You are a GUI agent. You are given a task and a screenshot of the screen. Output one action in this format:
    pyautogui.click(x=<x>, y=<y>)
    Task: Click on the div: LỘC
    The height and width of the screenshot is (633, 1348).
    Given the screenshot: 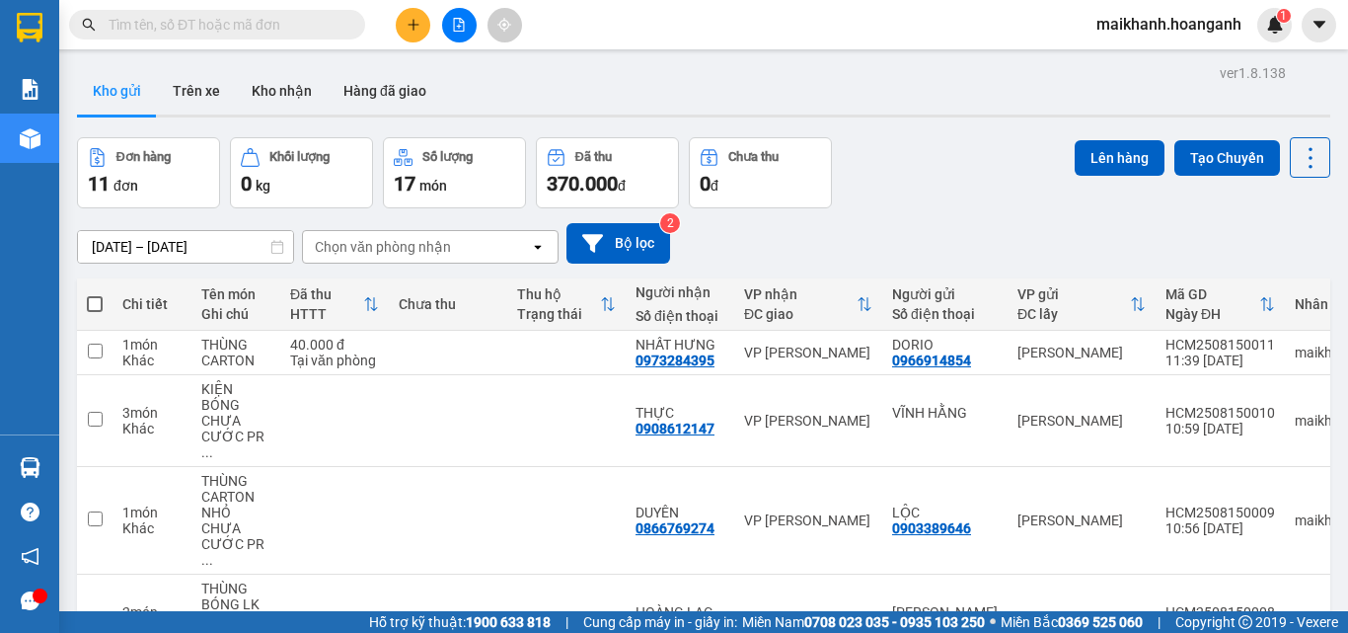 What is the action you would take?
    pyautogui.click(x=944, y=512)
    